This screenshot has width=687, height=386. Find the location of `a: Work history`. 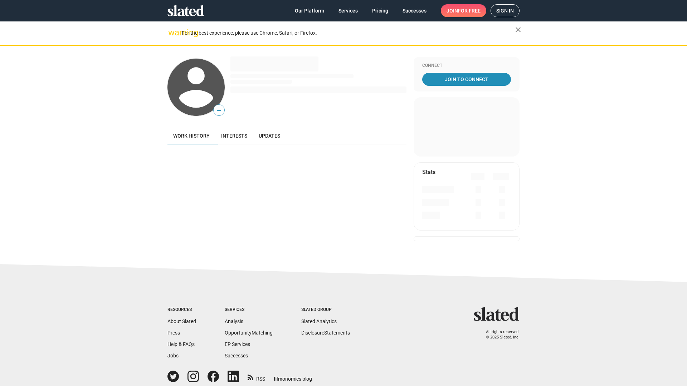

a: Work history is located at coordinates (191, 136).